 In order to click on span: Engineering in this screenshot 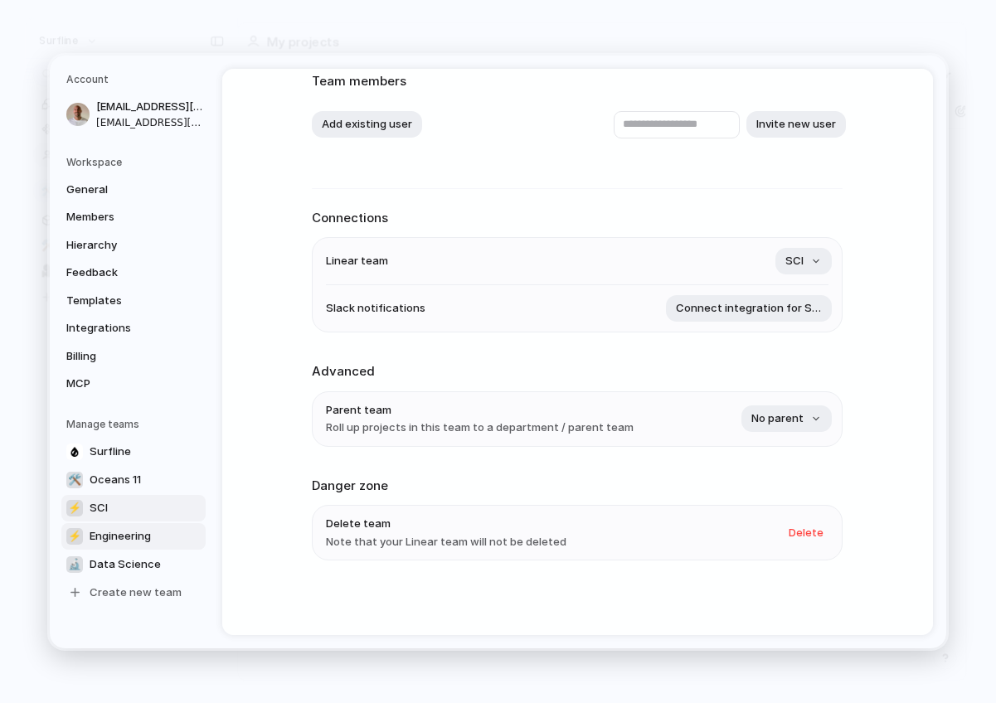, I will do `click(120, 535)`.